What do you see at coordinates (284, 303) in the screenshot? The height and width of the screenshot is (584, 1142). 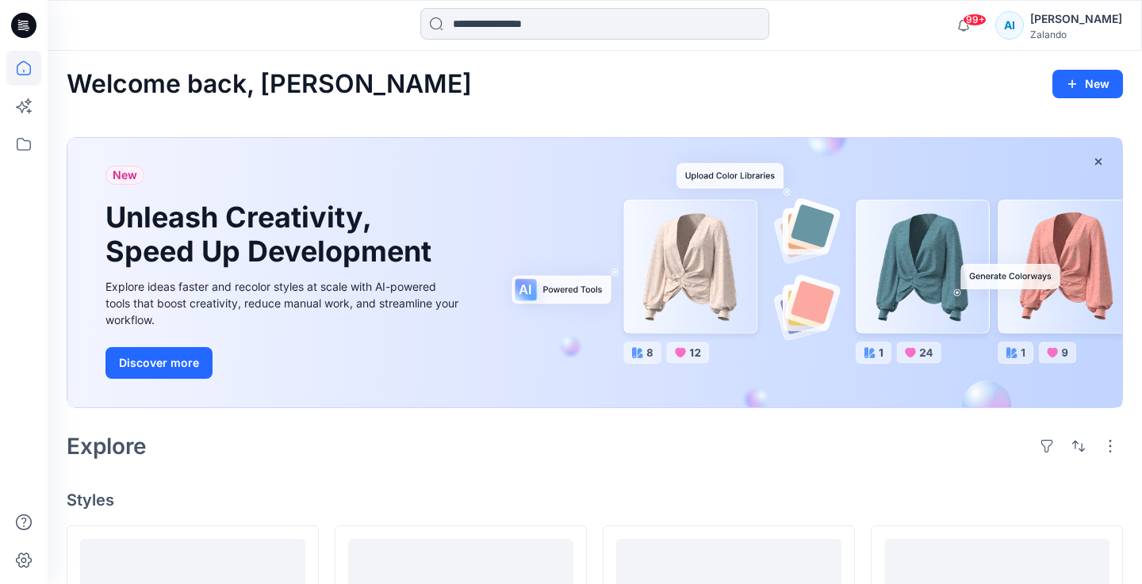 I see `div: Explore ideas faster and recolor styles at scale with AI-powered tools that boost creativity, red...` at bounding box center [284, 303].